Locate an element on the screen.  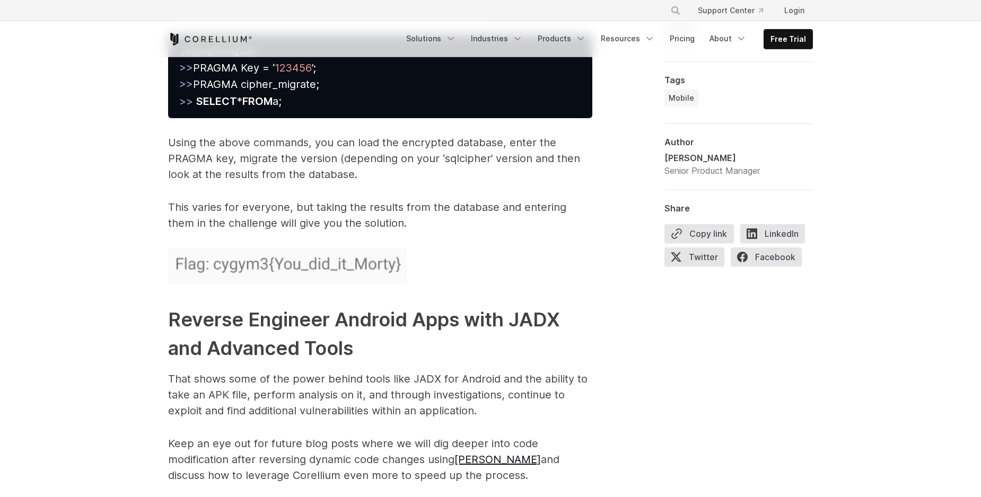
a: Free Trial is located at coordinates (788, 39).